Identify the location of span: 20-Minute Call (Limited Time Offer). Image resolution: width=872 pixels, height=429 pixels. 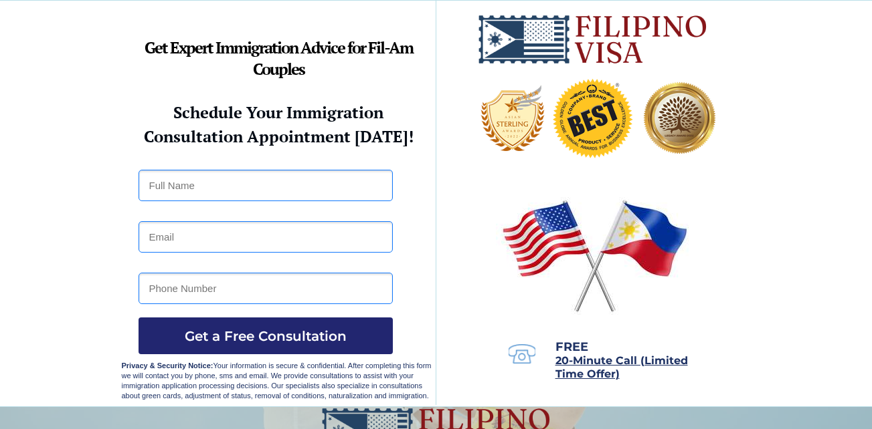
(621, 367).